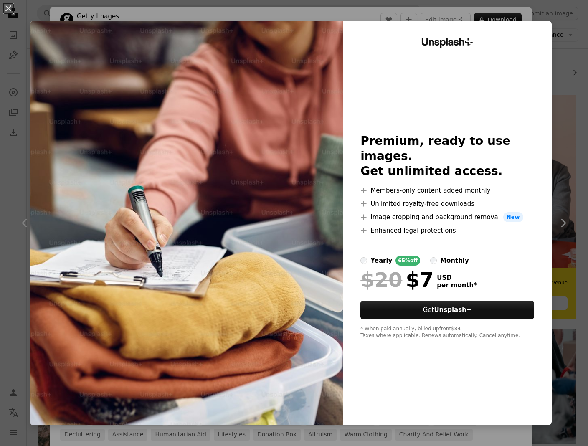 This screenshot has height=446, width=588. What do you see at coordinates (447, 204) in the screenshot?
I see `li: Unlimited royalty-free downloads` at bounding box center [447, 204].